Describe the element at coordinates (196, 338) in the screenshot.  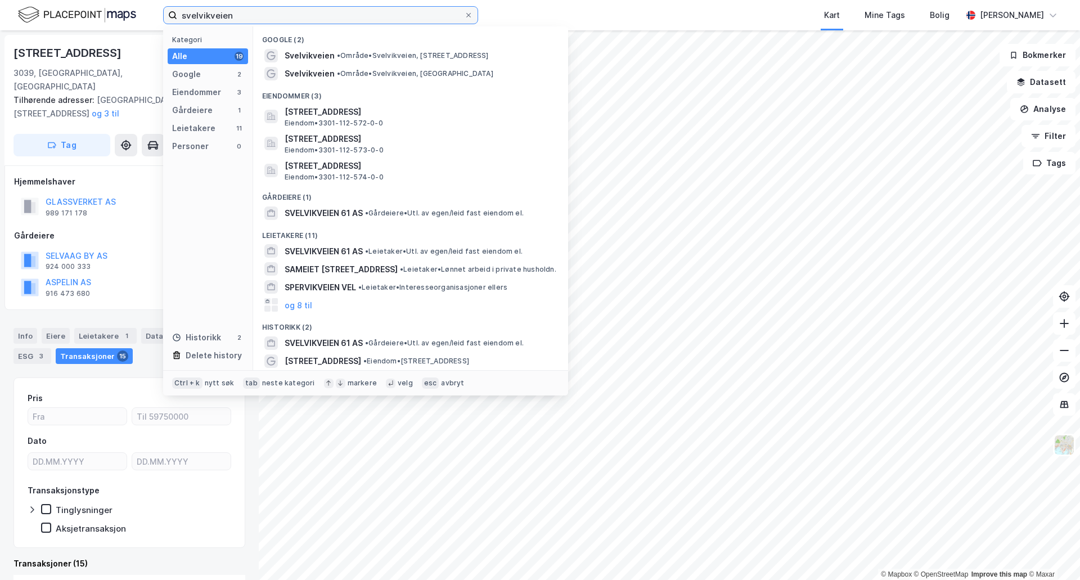
I see `div: Historikk` at that location.